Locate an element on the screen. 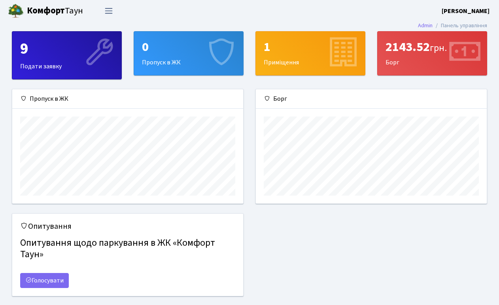  a: 9Подати заявку is located at coordinates (67, 55).